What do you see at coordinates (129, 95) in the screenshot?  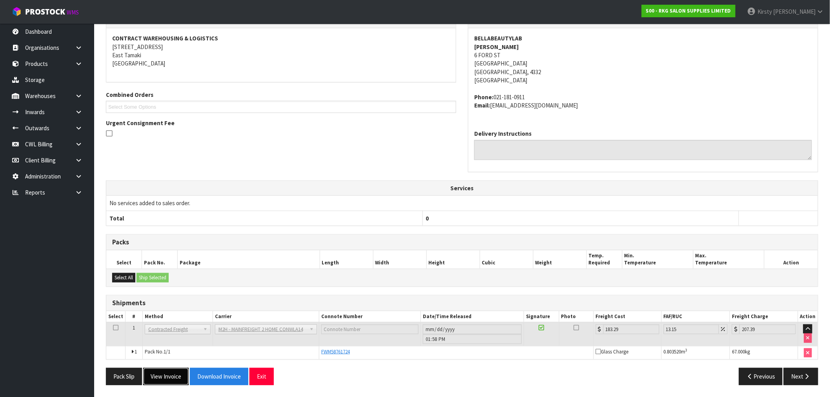 I see `label: Combined Orders` at bounding box center [129, 95].